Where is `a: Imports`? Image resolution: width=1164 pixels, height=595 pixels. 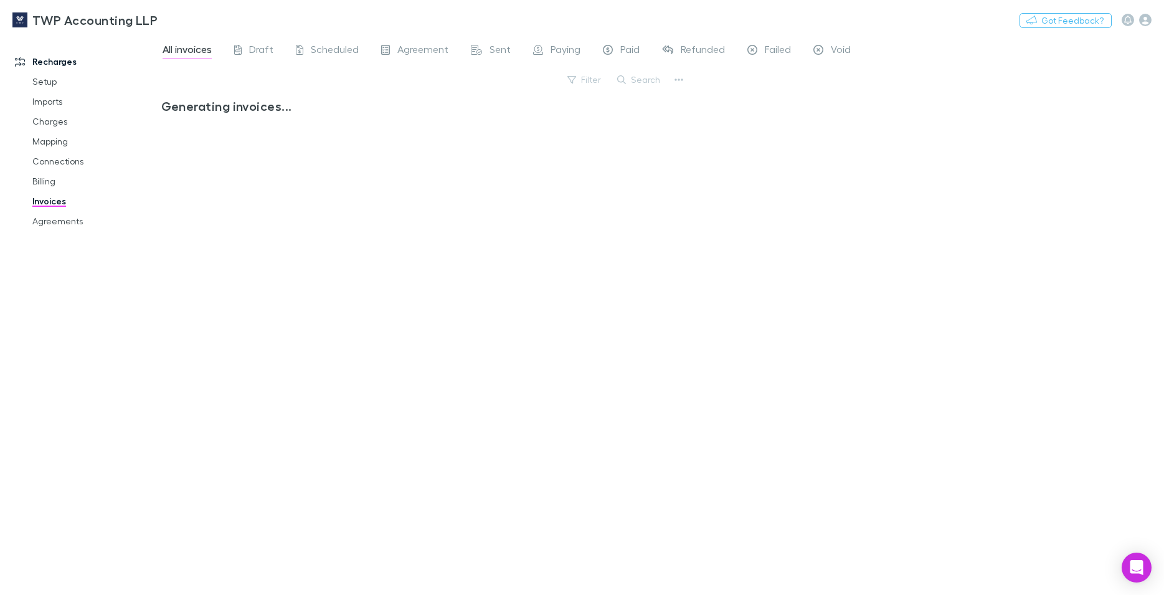
a: Imports is located at coordinates (95, 101).